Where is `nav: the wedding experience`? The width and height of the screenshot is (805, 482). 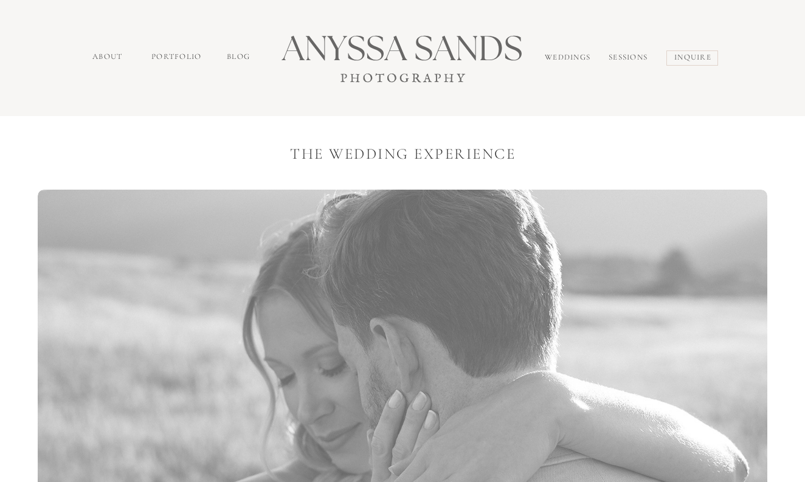
nav: the wedding experience is located at coordinates (403, 154).